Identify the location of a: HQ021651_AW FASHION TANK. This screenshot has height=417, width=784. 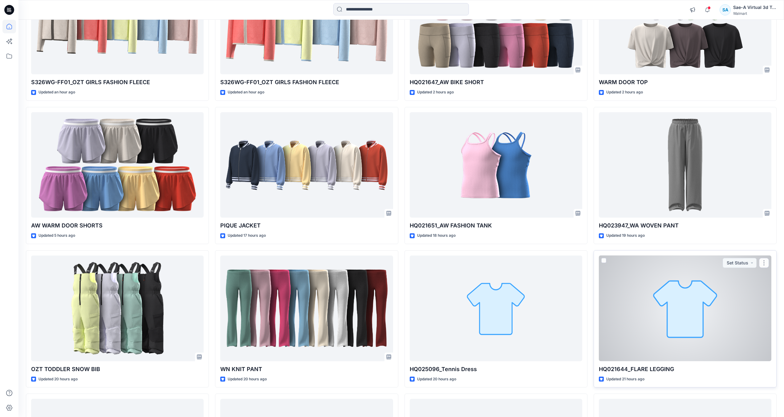
(496, 165).